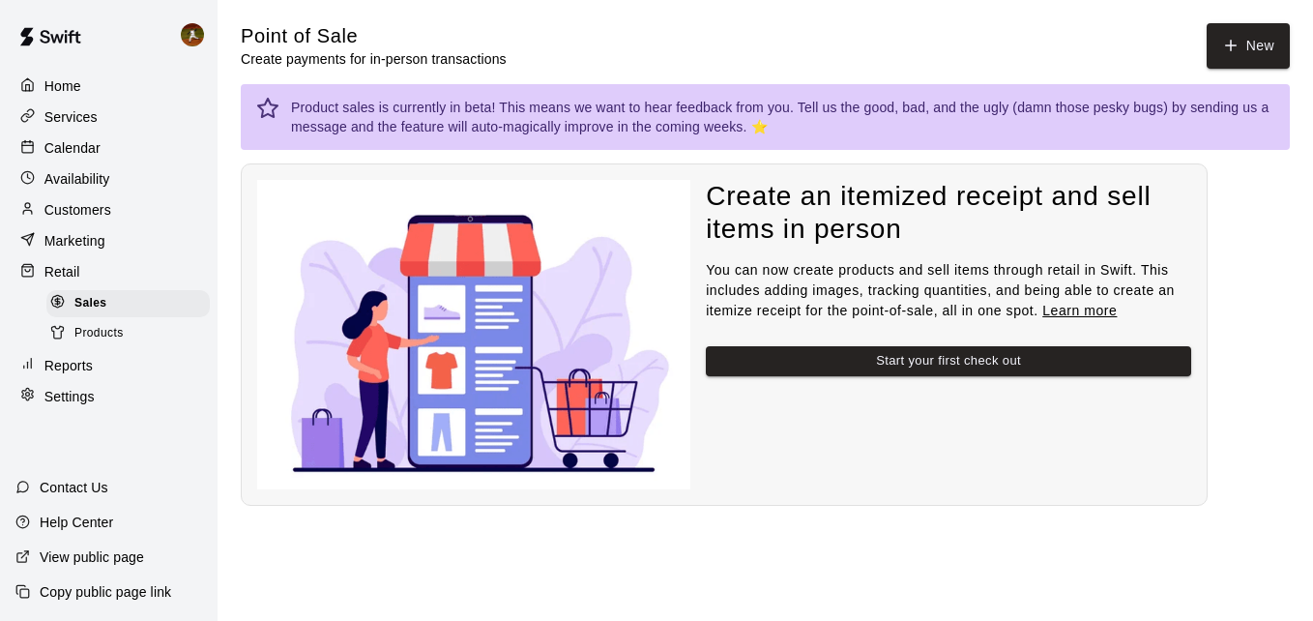  I want to click on div: Cody Hansen, so click(197, 35).